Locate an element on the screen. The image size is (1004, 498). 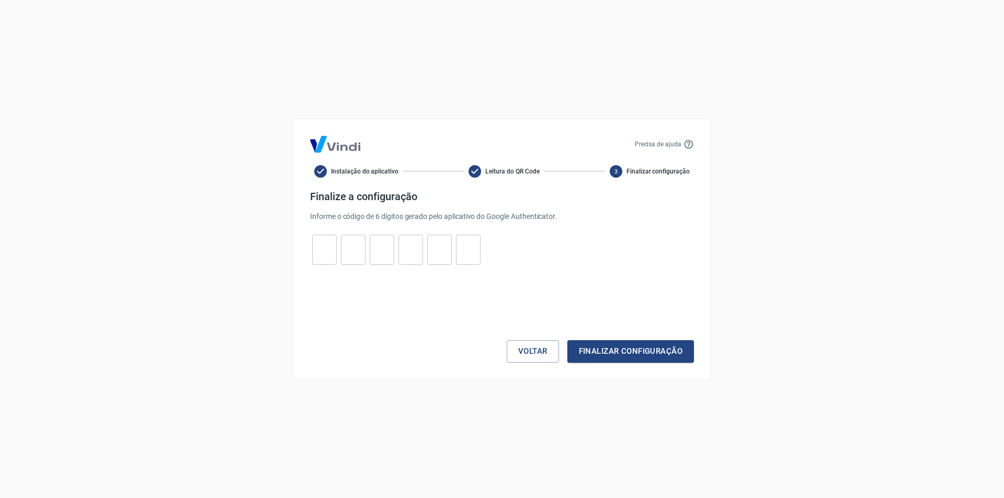
span: Leitura do QR Code is located at coordinates (512, 172).